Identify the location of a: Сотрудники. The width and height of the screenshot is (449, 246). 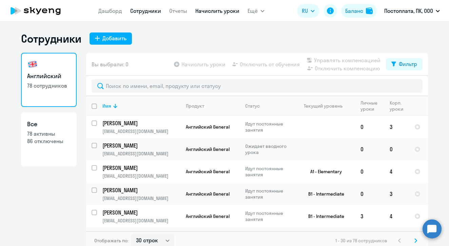
(145, 11).